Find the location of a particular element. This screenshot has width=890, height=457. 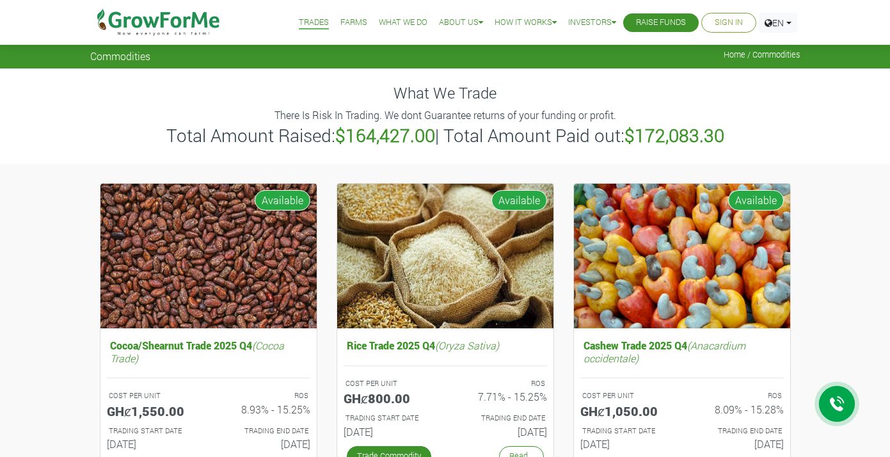

h5: Rice Trade 2025 Q4 is located at coordinates (445, 345).